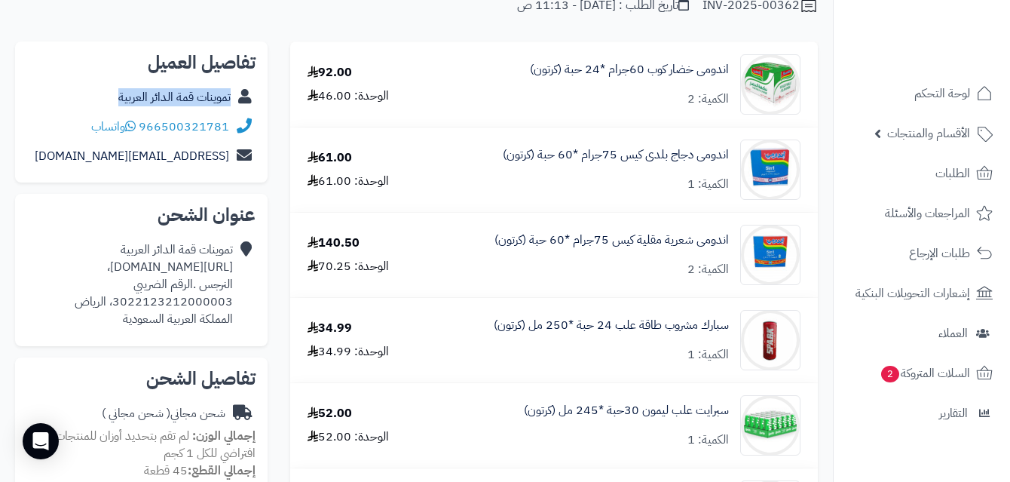 This screenshot has height=482, width=1010. I want to click on a: الطلبات, so click(922, 173).